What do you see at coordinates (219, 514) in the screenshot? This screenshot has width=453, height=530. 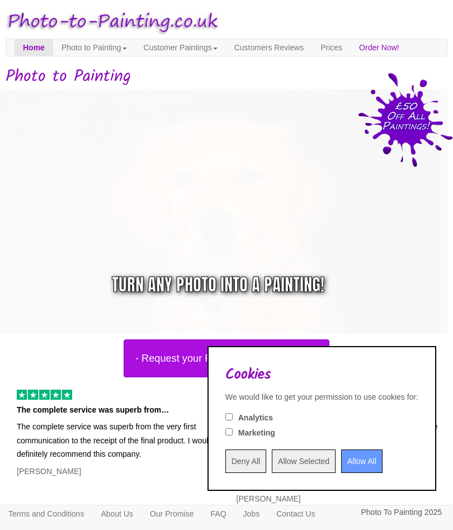 I see `a: FAQ` at bounding box center [219, 514].